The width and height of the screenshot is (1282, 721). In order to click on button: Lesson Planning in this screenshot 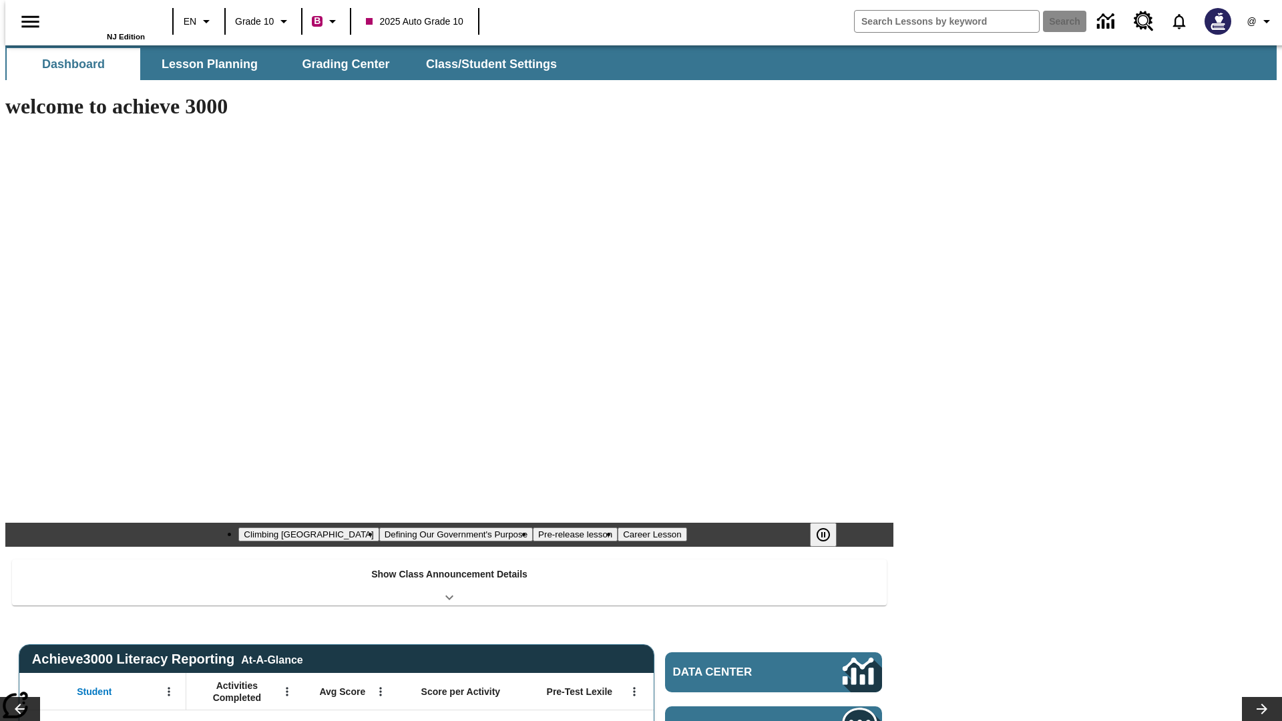, I will do `click(210, 64)`.